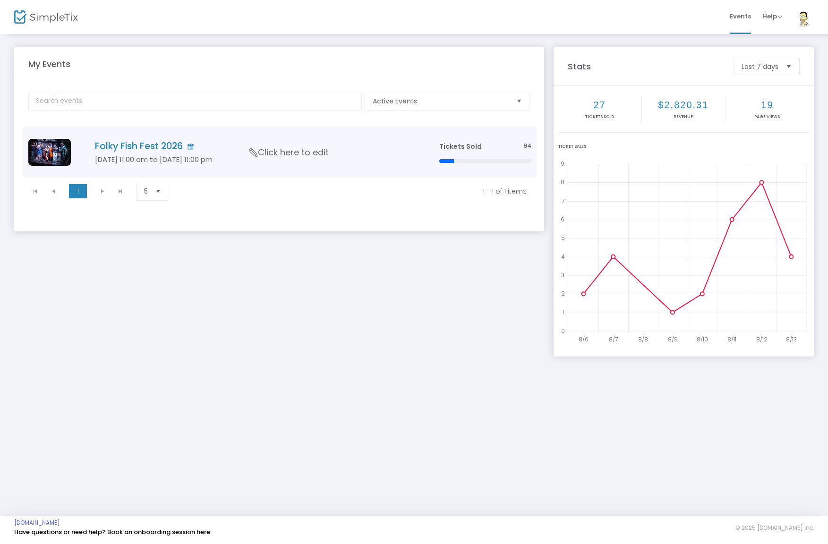  Describe the element at coordinates (600, 117) in the screenshot. I see `p: Tickets sold` at that location.